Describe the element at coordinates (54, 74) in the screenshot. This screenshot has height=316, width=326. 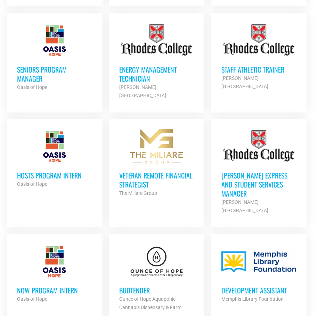
I see `h3: Seniors Program Manager` at that location.